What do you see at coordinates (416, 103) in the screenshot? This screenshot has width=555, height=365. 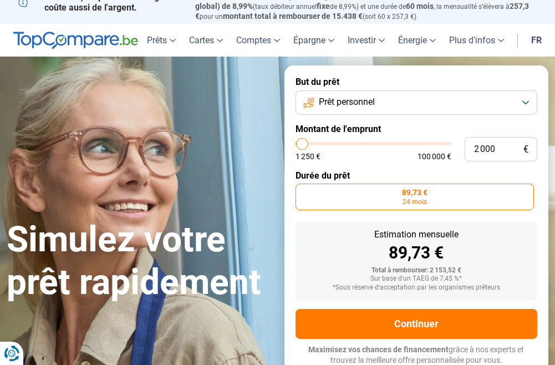 I see `button: Prêt personnel` at bounding box center [416, 103].